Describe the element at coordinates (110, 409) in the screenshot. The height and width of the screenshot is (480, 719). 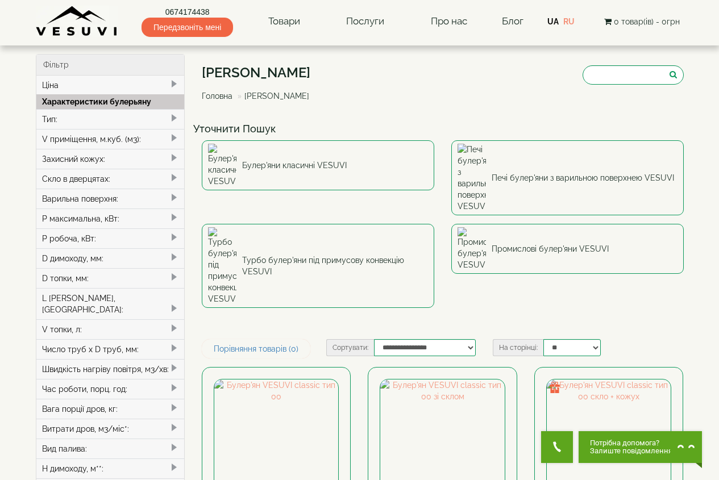
I see `div: Вага порції дров, кг:` at that location.